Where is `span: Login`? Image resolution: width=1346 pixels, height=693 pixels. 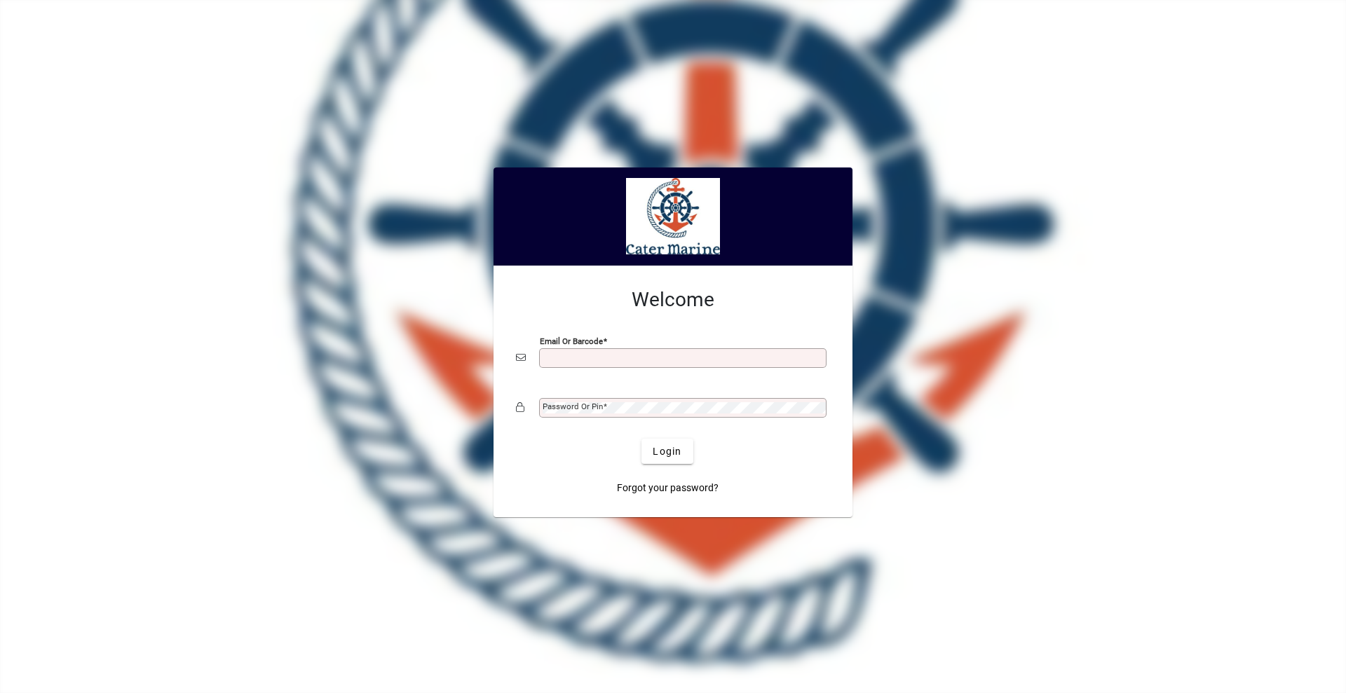
span: Login is located at coordinates (667, 451).